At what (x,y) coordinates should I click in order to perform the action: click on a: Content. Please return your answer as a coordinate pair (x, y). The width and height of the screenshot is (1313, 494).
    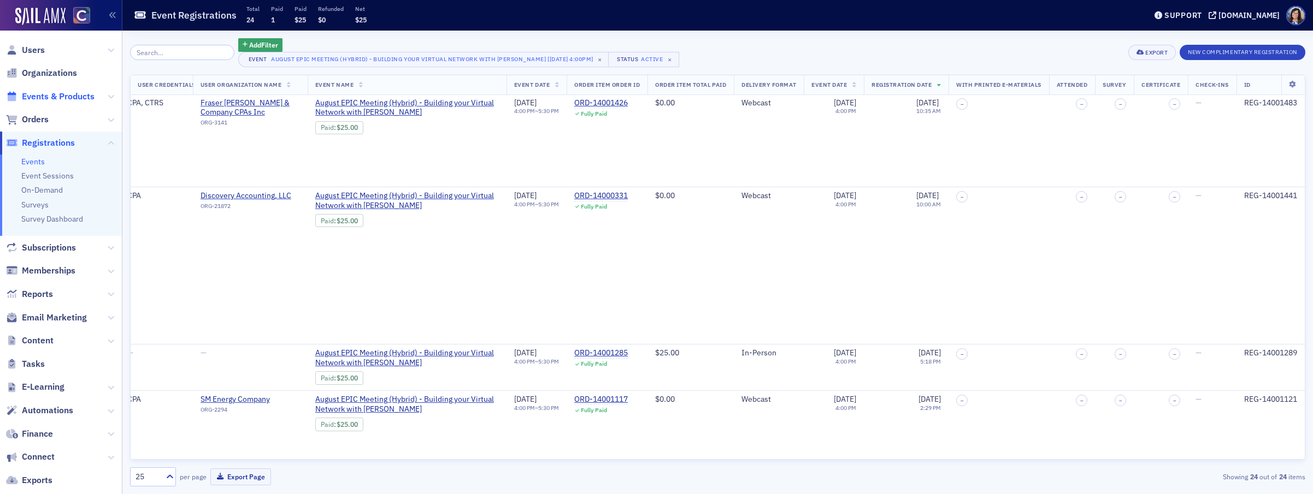
    Looking at the image, I should click on (30, 341).